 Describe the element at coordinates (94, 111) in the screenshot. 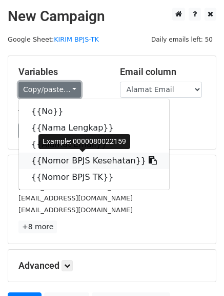

I see `a: {{No}}` at that location.